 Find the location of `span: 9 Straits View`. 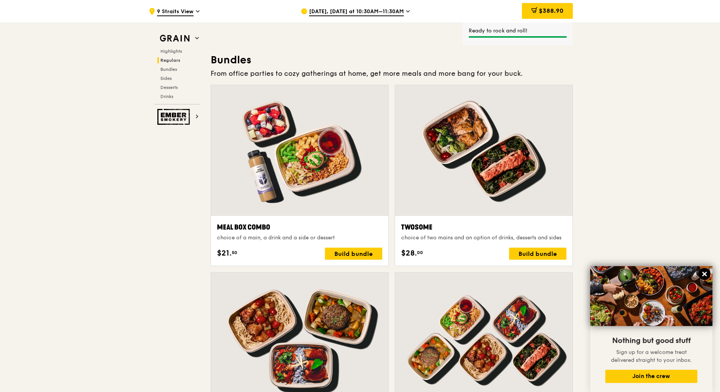

span: 9 Straits View is located at coordinates (175, 12).